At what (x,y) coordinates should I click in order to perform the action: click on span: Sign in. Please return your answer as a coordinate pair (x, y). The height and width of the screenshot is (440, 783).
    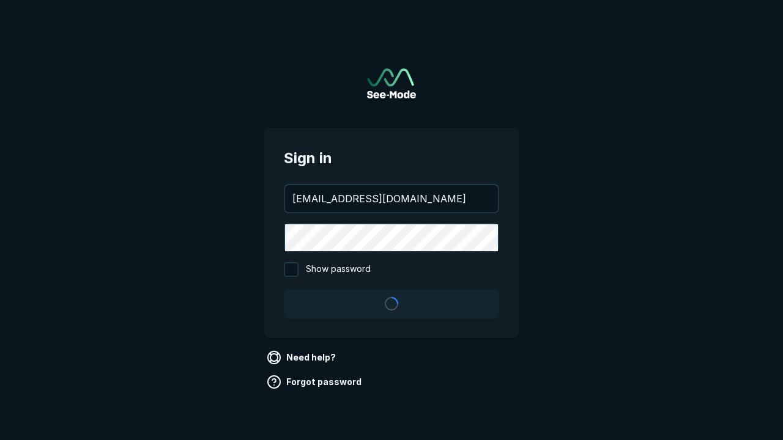
    Looking at the image, I should click on (391, 158).